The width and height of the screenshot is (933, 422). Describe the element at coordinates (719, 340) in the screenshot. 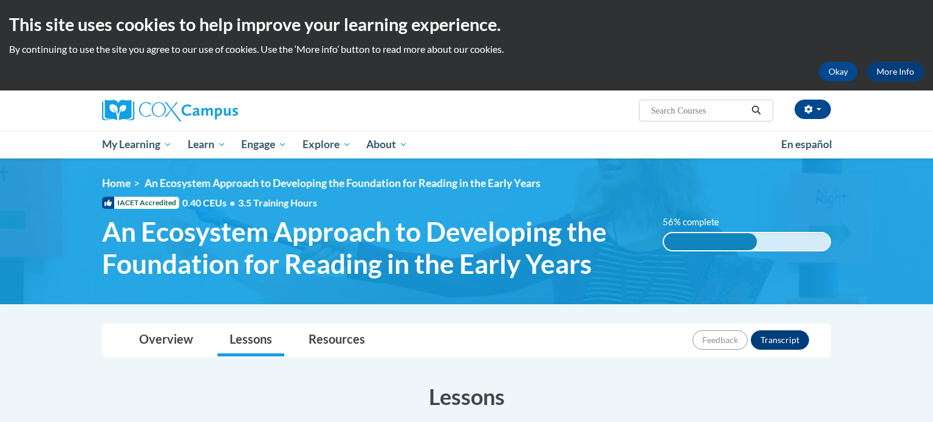

I see `button: Feedback` at that location.